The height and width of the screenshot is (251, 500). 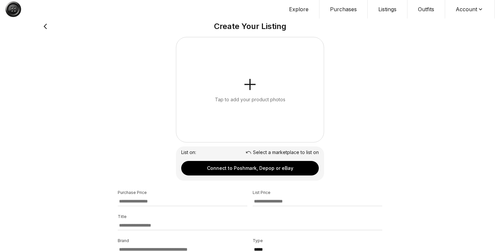 I want to click on p: Purchase Price, so click(x=182, y=193).